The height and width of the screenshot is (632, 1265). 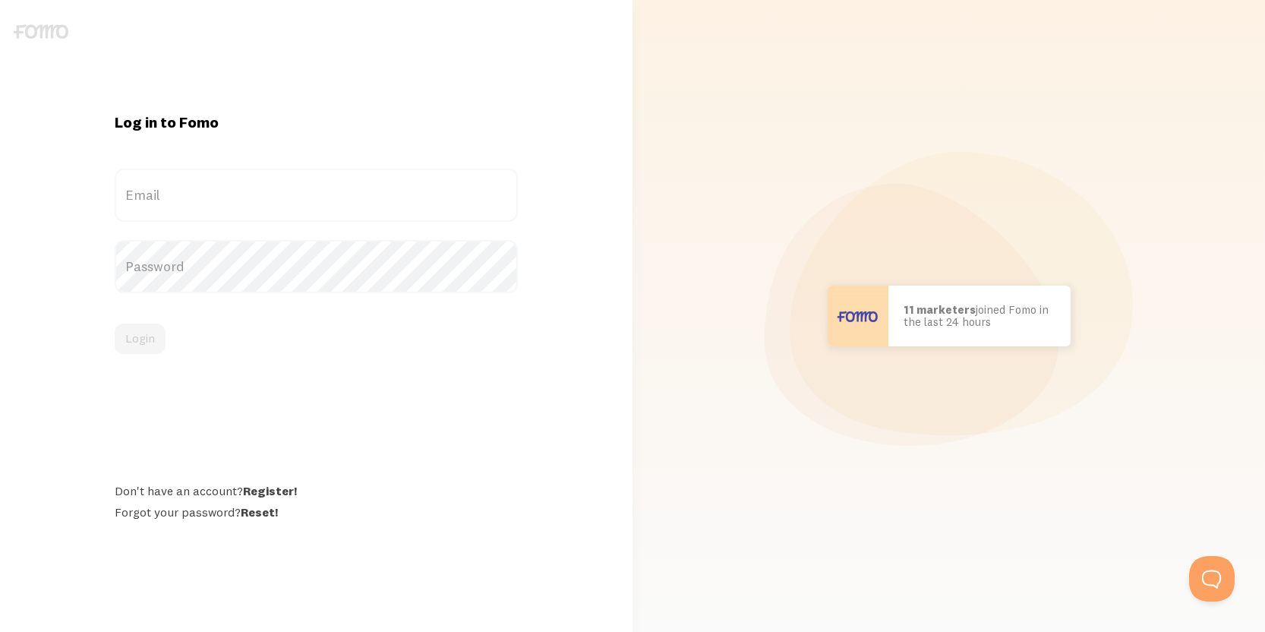 I want to click on label: Email, so click(x=316, y=195).